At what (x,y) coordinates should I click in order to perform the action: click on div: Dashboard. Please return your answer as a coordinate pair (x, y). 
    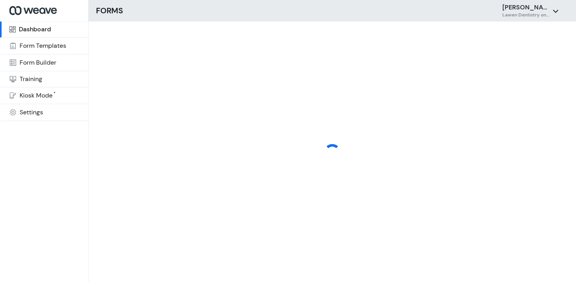
    Looking at the image, I should click on (35, 29).